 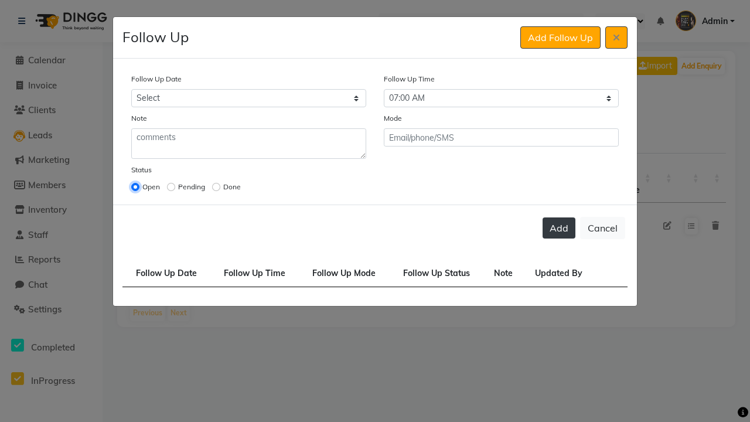 I want to click on input: Email/phone/SMS, so click(x=501, y=137).